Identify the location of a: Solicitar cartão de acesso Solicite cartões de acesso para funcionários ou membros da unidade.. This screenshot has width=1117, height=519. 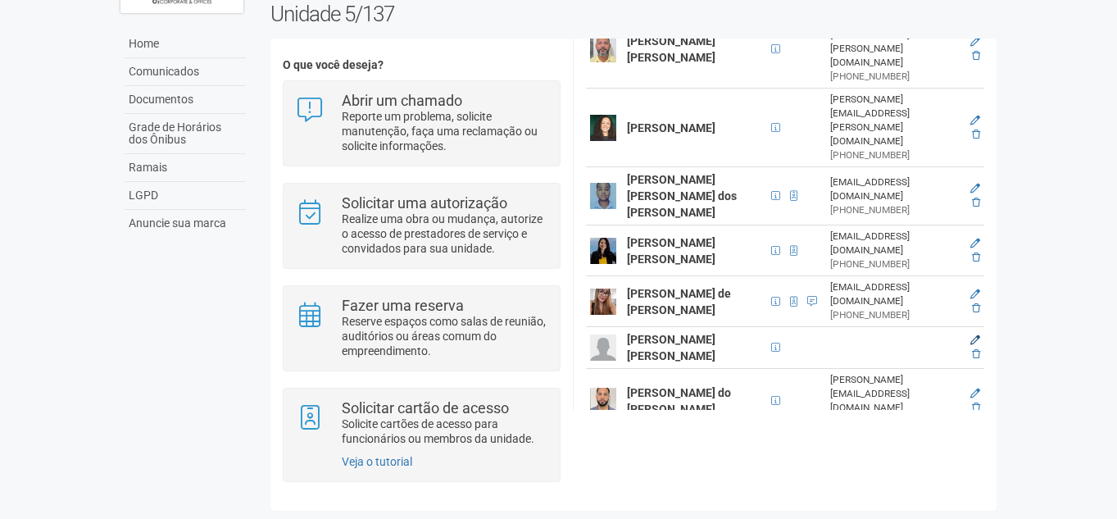
(421, 423).